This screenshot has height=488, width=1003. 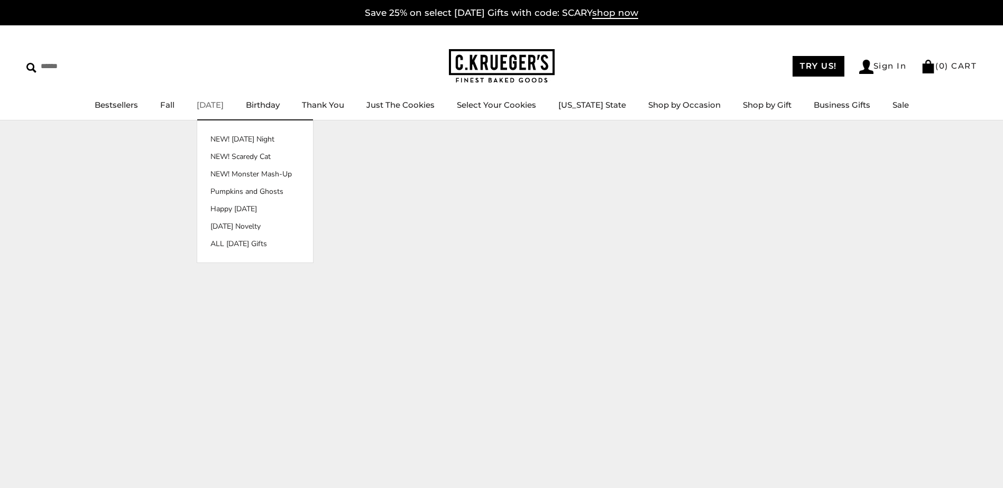 What do you see at coordinates (928, 67) in the screenshot?
I see `img: Bag` at bounding box center [928, 67].